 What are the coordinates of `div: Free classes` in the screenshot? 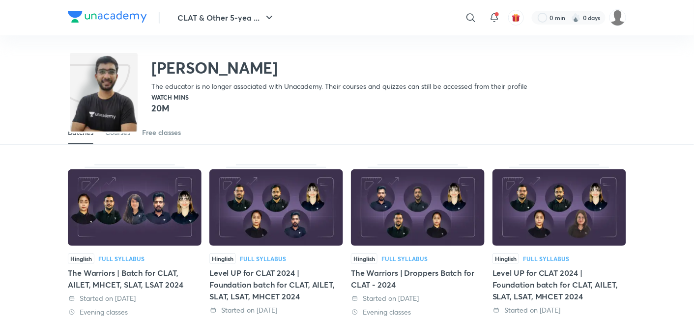 It's located at (161, 133).